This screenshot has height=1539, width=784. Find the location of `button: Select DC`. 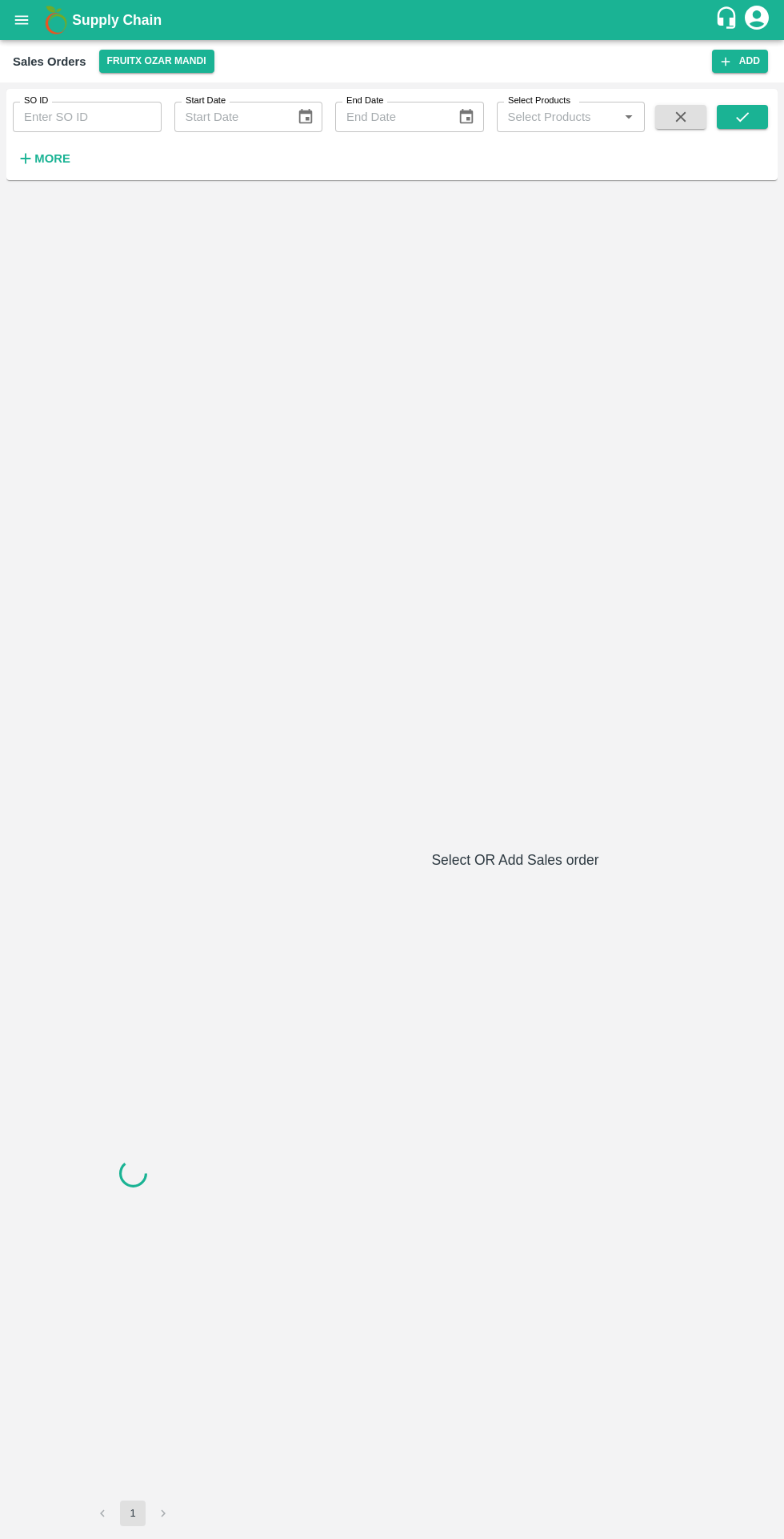

button: Select DC is located at coordinates (157, 61).